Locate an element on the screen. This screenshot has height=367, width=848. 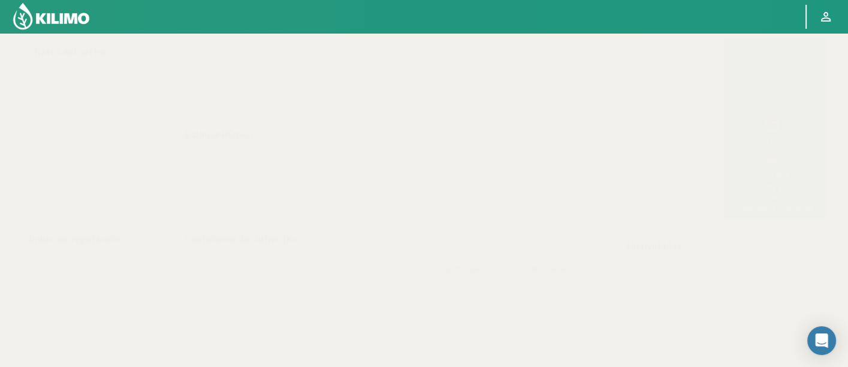
button: Riego is located at coordinates (774, 95).